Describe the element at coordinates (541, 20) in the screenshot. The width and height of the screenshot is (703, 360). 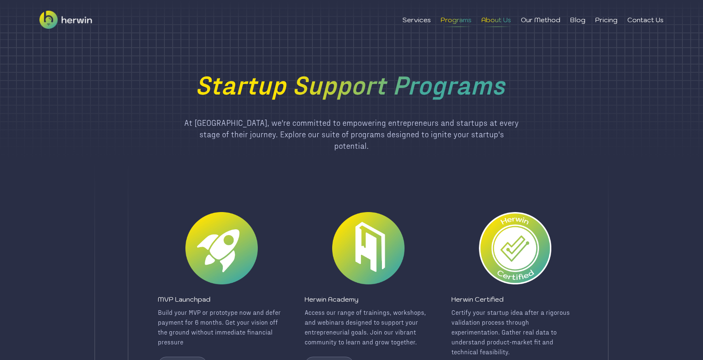
I see `li: Our Method` at that location.